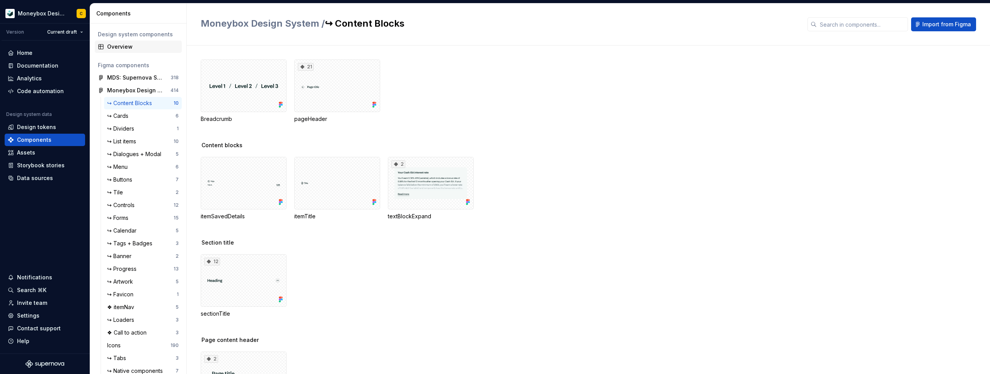 The height and width of the screenshot is (374, 990). Describe the element at coordinates (119, 116) in the screenshot. I see `div: ↪ Cards` at that location.